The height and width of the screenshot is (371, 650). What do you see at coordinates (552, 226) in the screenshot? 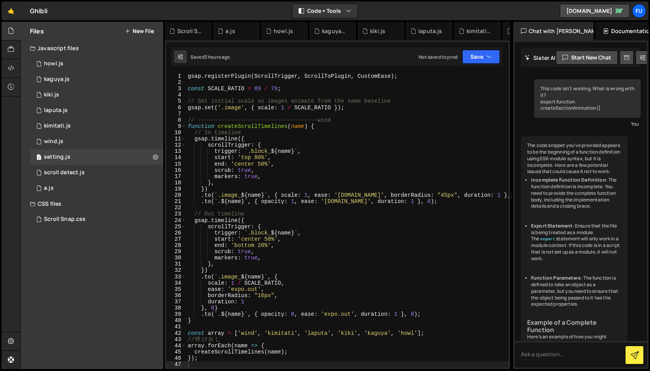
I see `strong: Export Statement` at bounding box center [552, 226].